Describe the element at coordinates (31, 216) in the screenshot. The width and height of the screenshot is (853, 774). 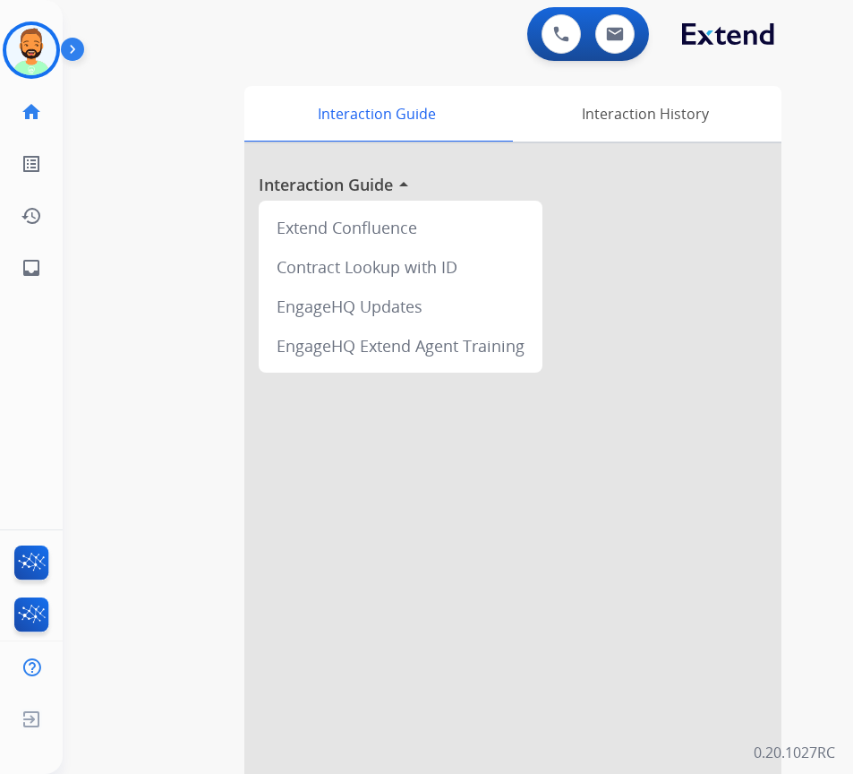
I see `mat-icon: history` at that location.